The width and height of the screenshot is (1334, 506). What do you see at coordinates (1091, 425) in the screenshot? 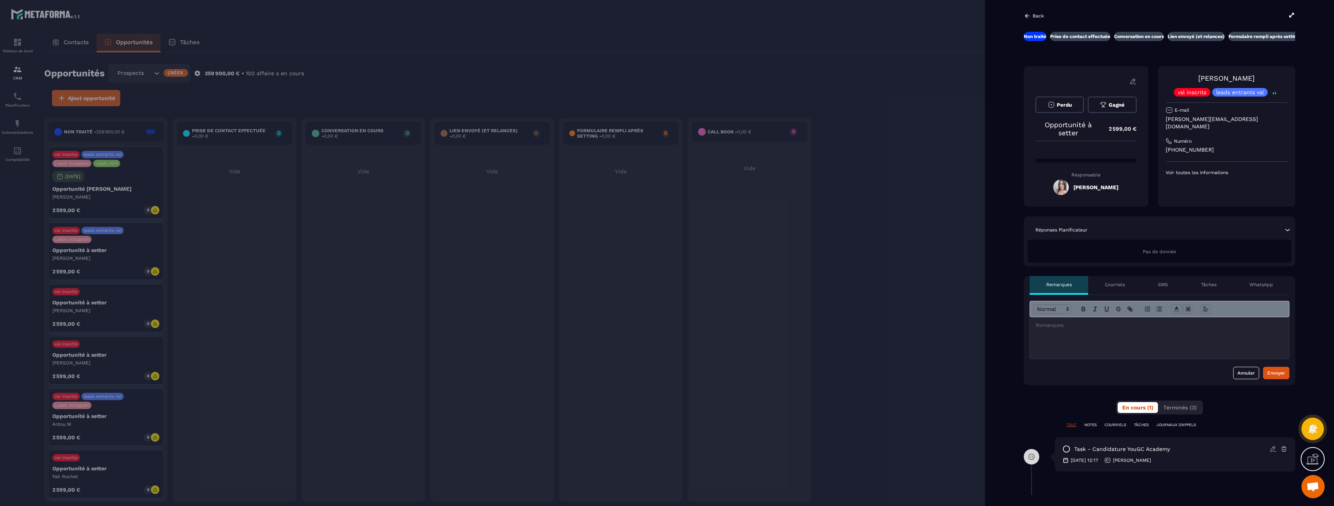
I see `p: NOTES` at bounding box center [1091, 425].